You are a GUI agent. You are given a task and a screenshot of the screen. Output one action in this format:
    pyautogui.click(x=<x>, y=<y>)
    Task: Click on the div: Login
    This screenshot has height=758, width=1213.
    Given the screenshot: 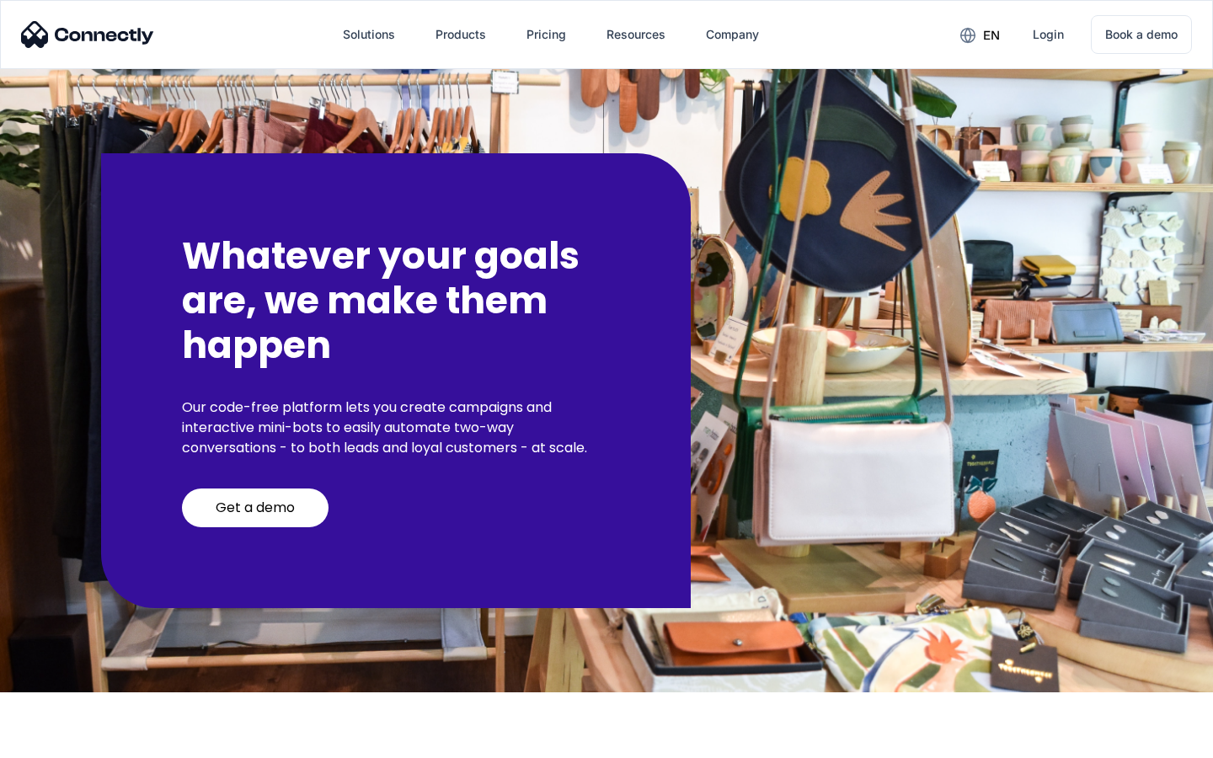 What is the action you would take?
    pyautogui.click(x=1048, y=35)
    